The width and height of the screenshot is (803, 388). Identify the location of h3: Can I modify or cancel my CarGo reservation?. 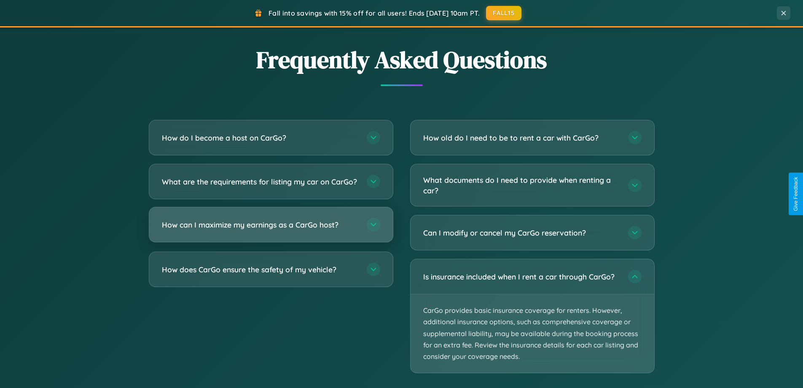
(522, 232).